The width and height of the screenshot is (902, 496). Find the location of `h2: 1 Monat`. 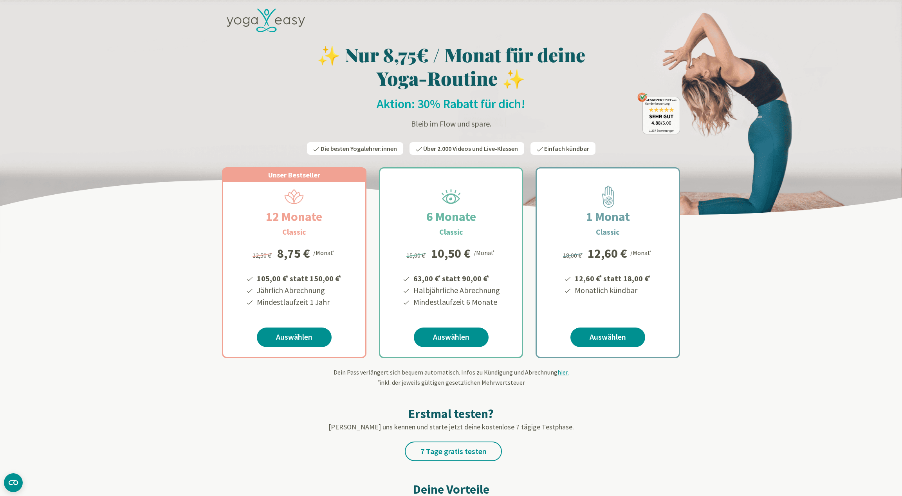

h2: 1 Monat is located at coordinates (608, 217).